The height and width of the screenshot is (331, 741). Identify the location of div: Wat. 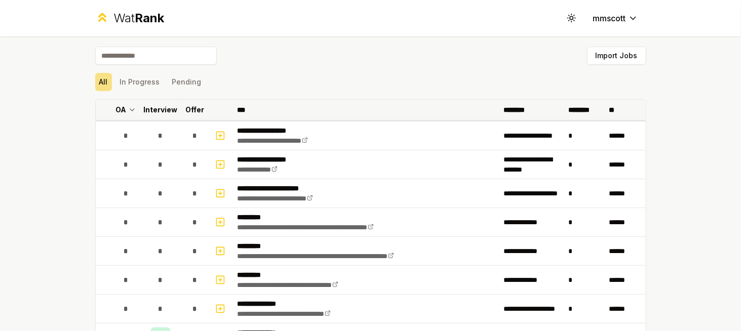
(139, 18).